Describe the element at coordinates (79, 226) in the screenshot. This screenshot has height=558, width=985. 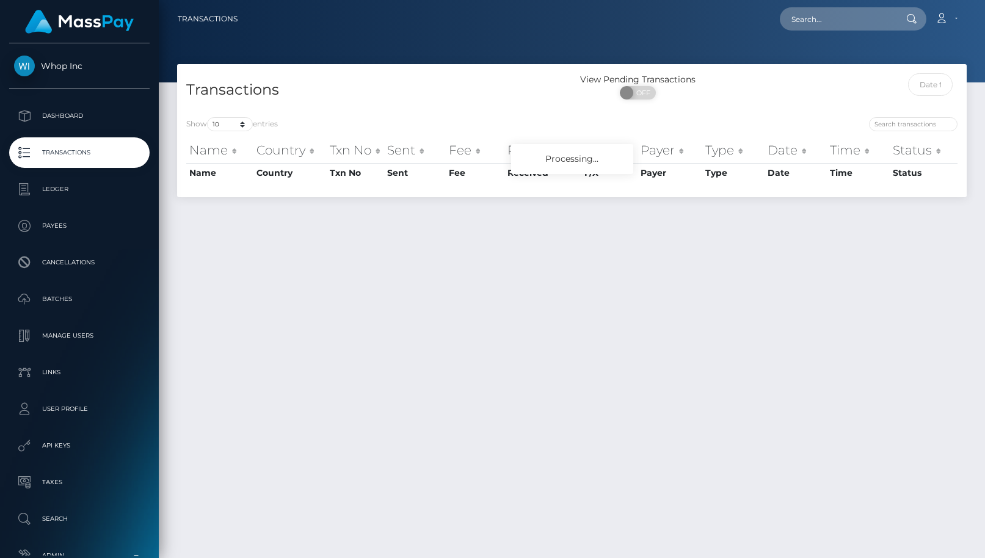
I see `p: Payees` at that location.